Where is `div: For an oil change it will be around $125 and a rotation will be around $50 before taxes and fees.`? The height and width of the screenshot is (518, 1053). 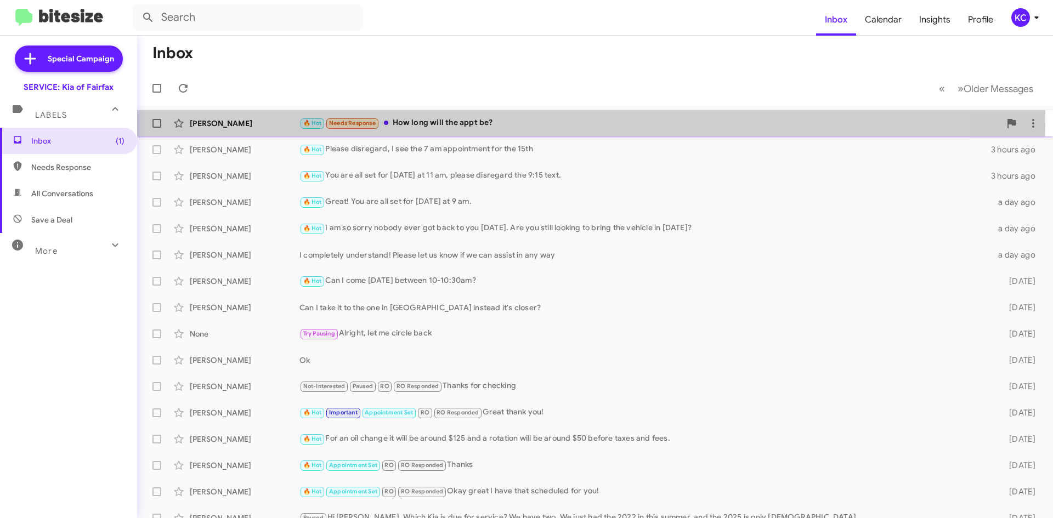 div: For an oil change it will be around $125 and a rotation will be around $50 before taxes and fees. is located at coordinates (646, 439).